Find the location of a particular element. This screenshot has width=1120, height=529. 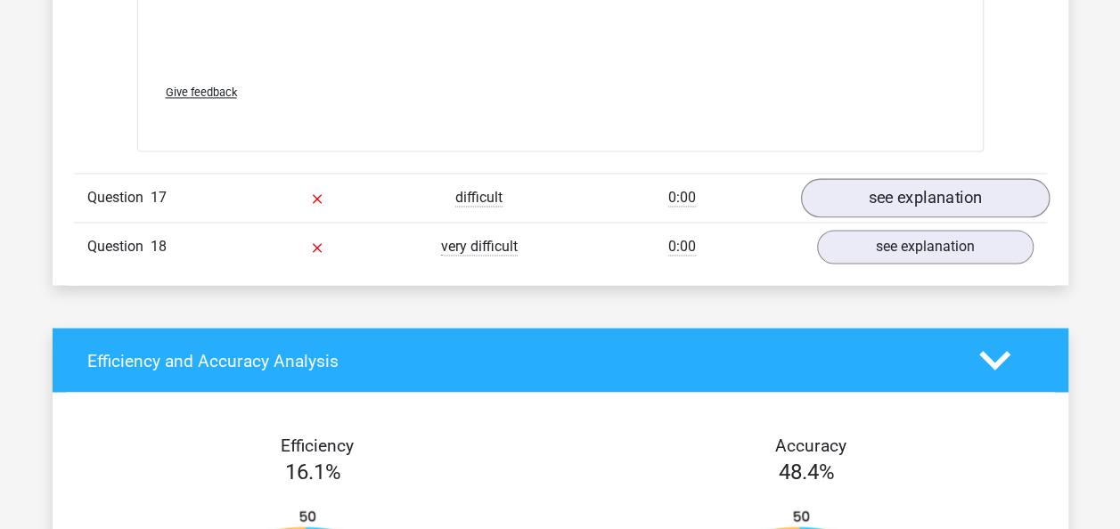

span: difficult is located at coordinates (479, 198).